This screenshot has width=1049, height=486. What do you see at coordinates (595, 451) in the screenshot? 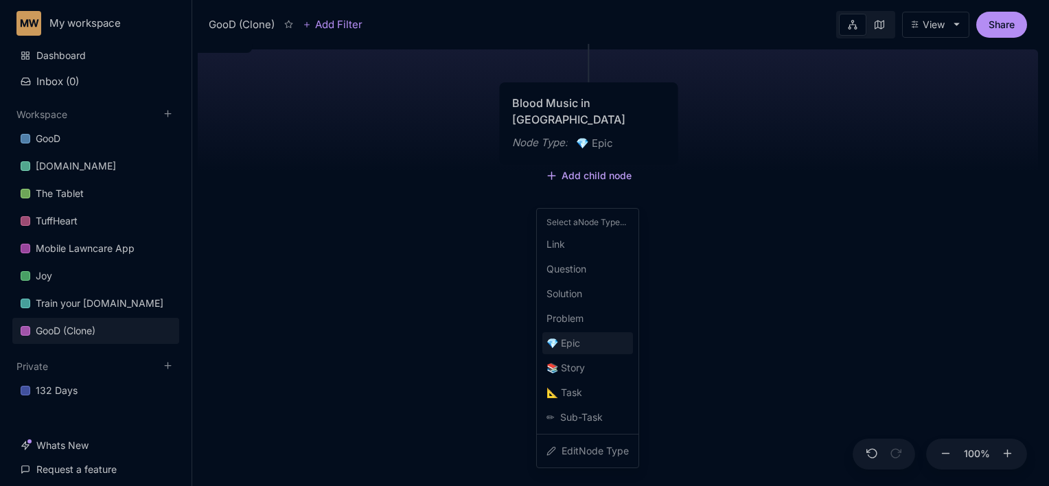
I see `span: Edit Node Type` at bounding box center [595, 451].